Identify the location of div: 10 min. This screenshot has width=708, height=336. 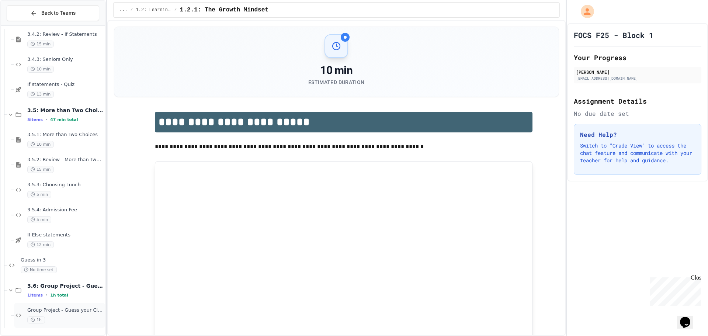
(336, 70).